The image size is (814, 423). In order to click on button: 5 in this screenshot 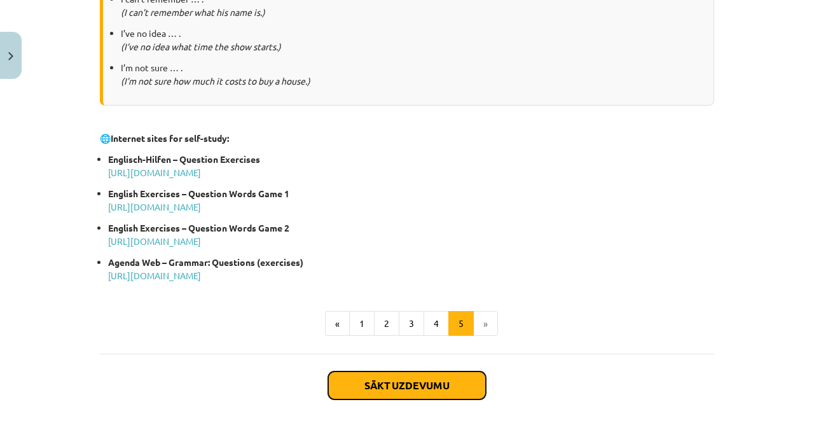, I will do `click(461, 324)`.